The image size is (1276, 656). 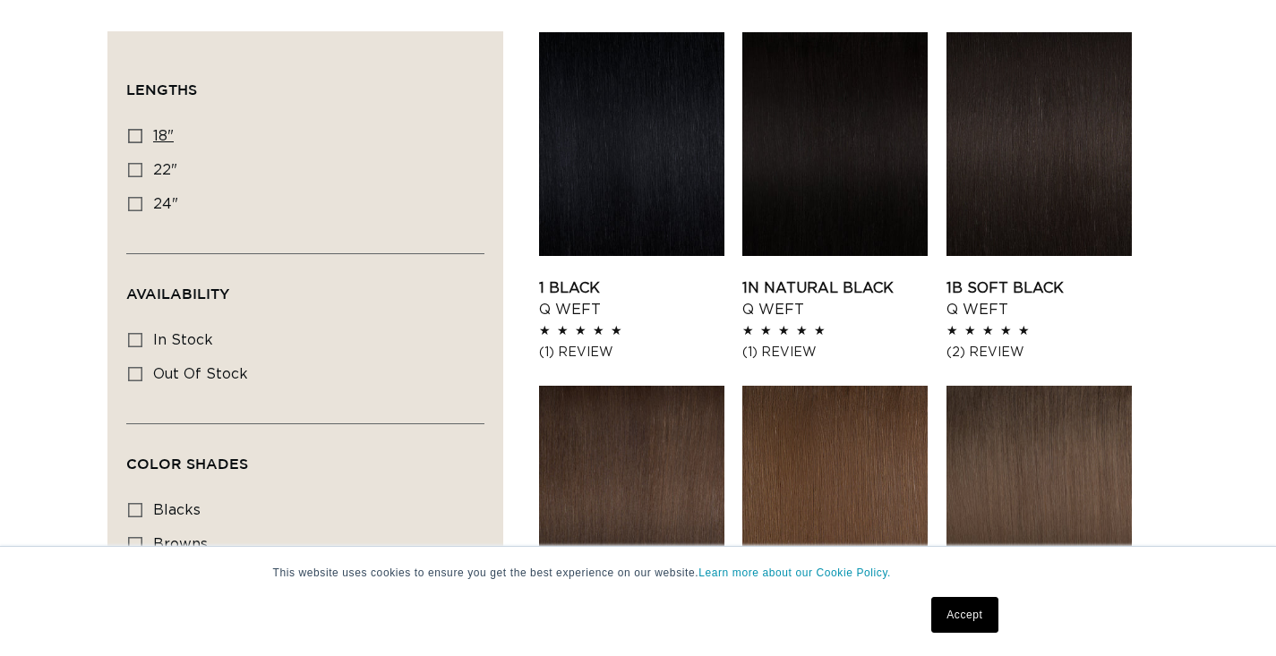 I want to click on p: This website uses cookies to ensure you get the best experience on our website., so click(x=638, y=573).